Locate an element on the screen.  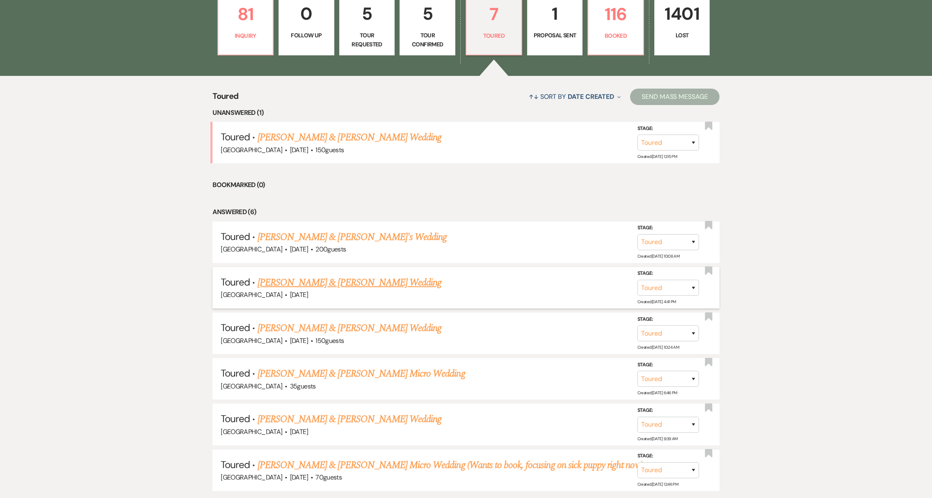
p: Proposal Sent is located at coordinates (555, 35).